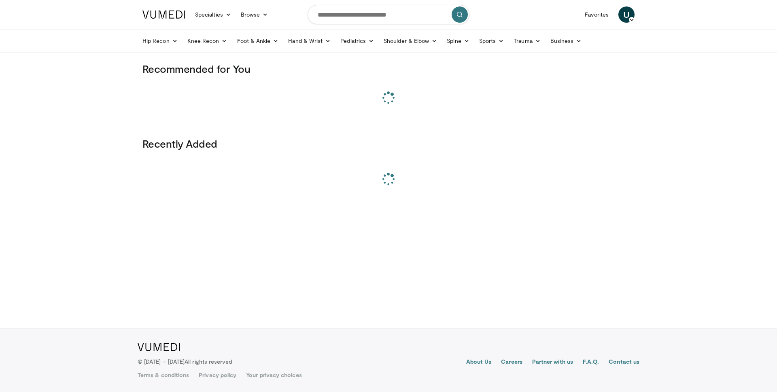 This screenshot has width=777, height=392. I want to click on a: Trauma, so click(527, 41).